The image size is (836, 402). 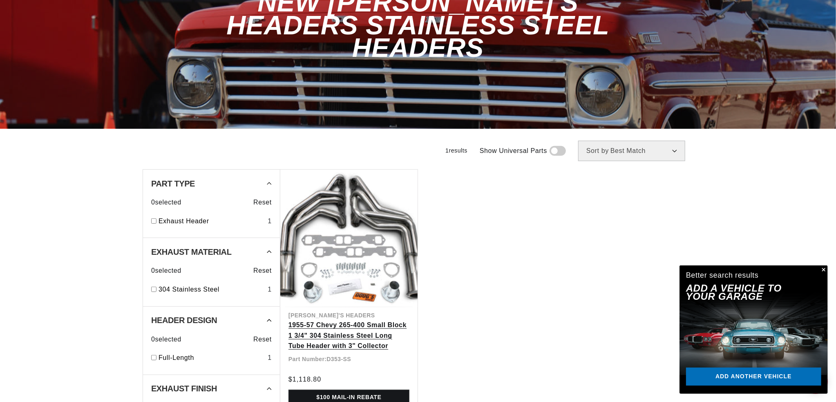 What do you see at coordinates (173, 183) in the screenshot?
I see `span: Part Type` at bounding box center [173, 183].